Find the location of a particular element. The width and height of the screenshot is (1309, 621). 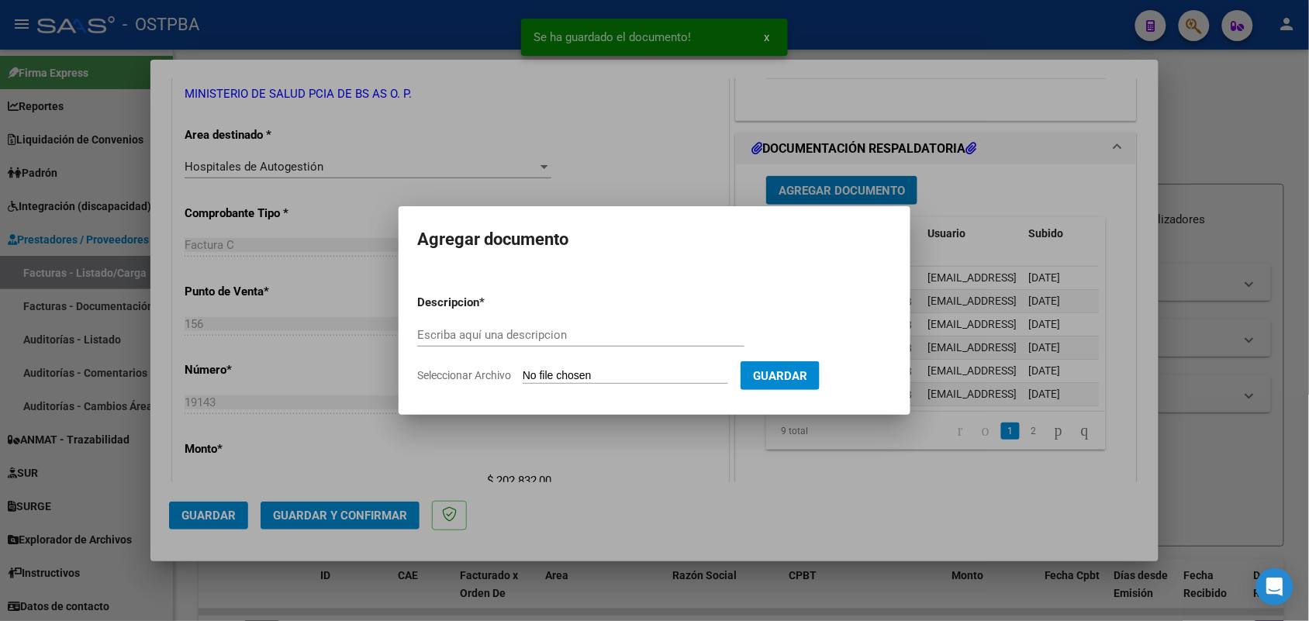

span: Seleccionar Archivo is located at coordinates (464, 375).